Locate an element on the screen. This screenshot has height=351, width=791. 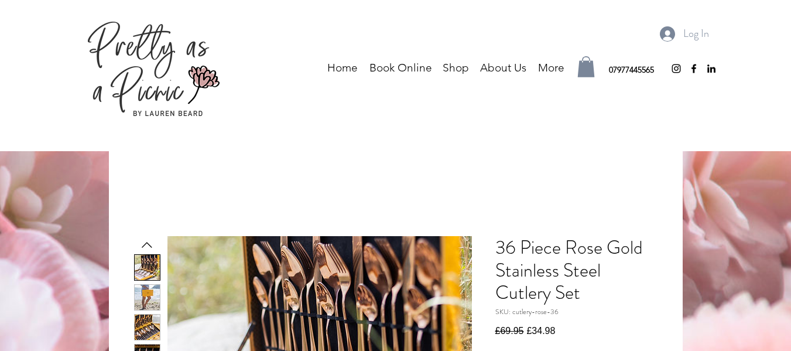
a: LinkedIn is located at coordinates (711, 69).